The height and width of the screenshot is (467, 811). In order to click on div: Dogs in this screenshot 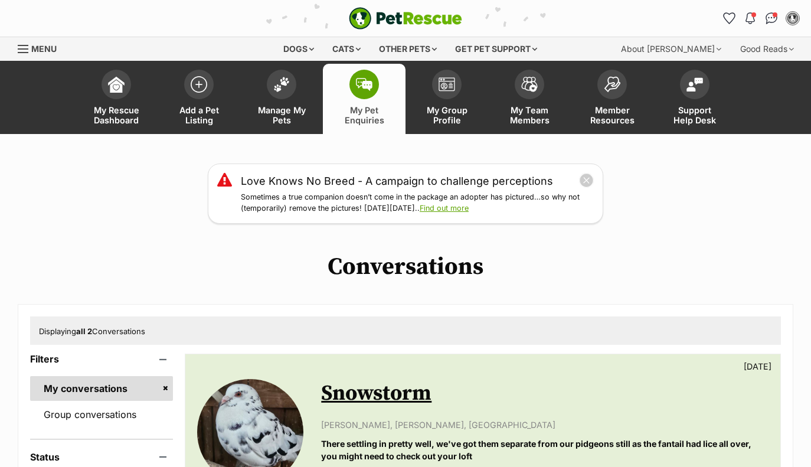, I will do `click(299, 49)`.